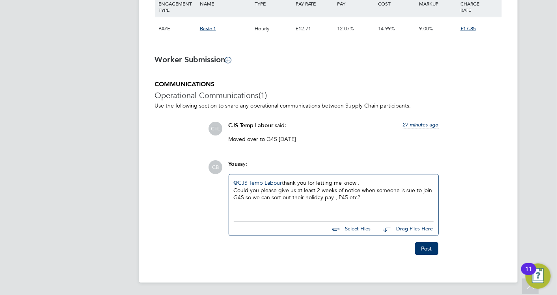 The height and width of the screenshot is (295, 557). Describe the element at coordinates (538, 277) in the screenshot. I see `button: Open Resource Center, 11 new notifications` at that location.